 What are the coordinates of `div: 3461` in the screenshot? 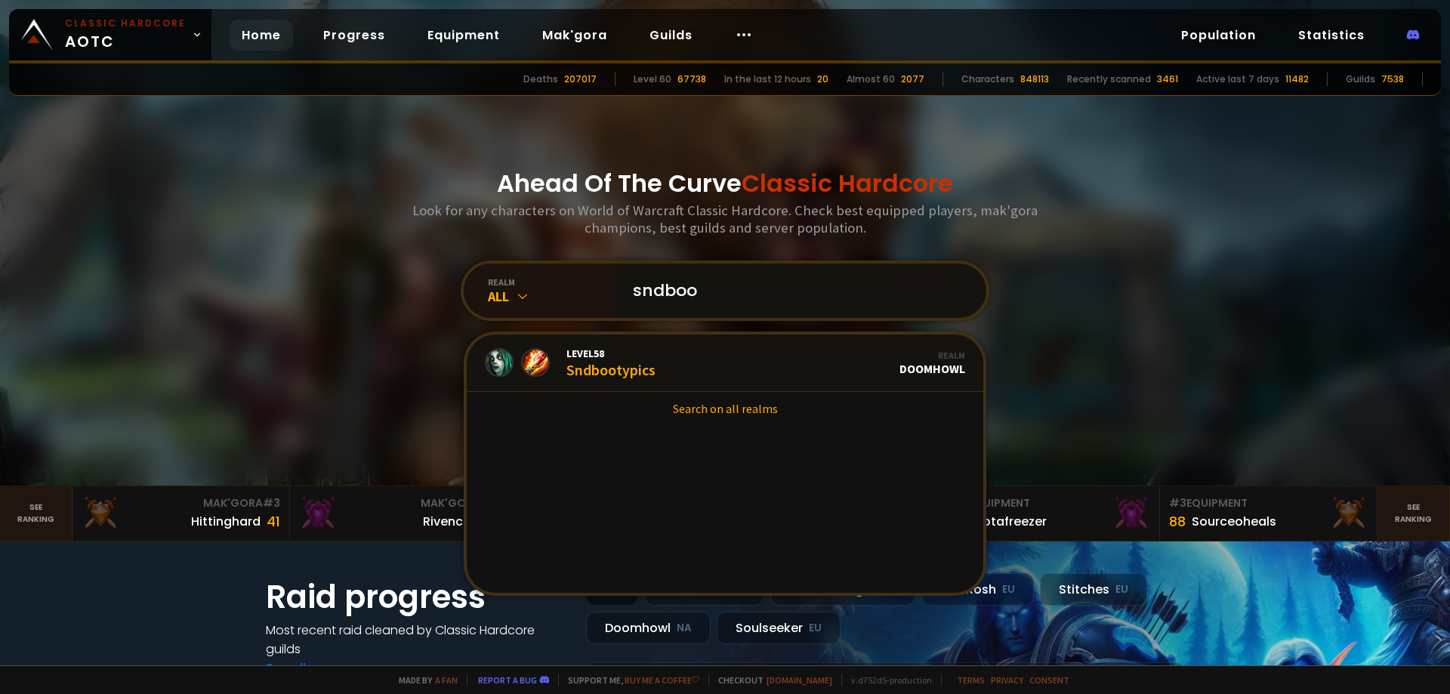 It's located at (1167, 79).